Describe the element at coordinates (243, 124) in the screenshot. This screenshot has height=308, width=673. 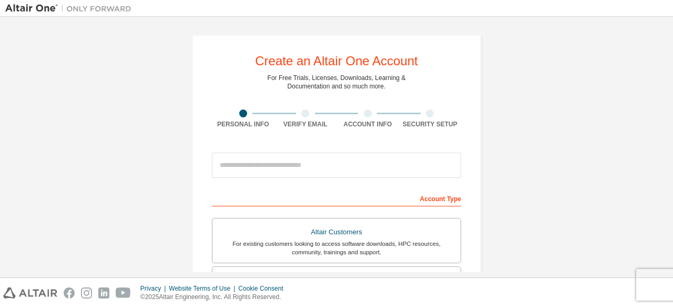
I see `div: Personal Info` at that location.